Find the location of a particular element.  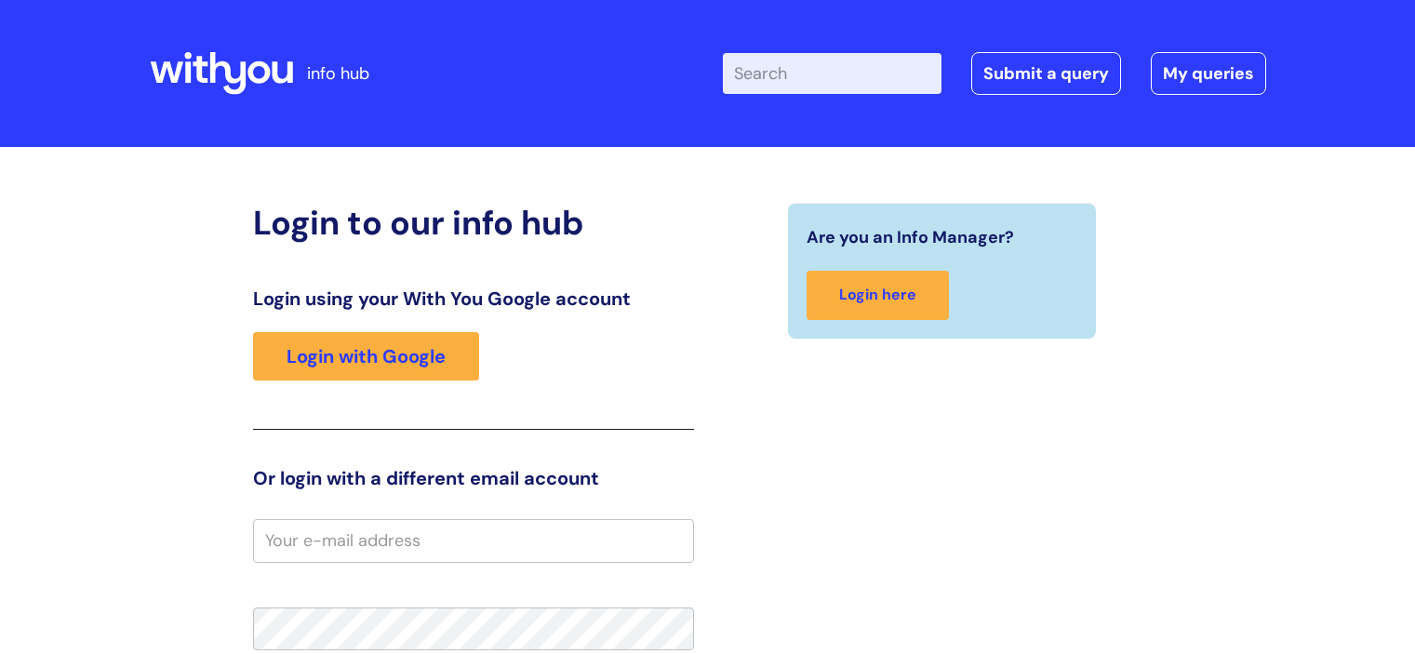

a: Login here is located at coordinates (877, 295).